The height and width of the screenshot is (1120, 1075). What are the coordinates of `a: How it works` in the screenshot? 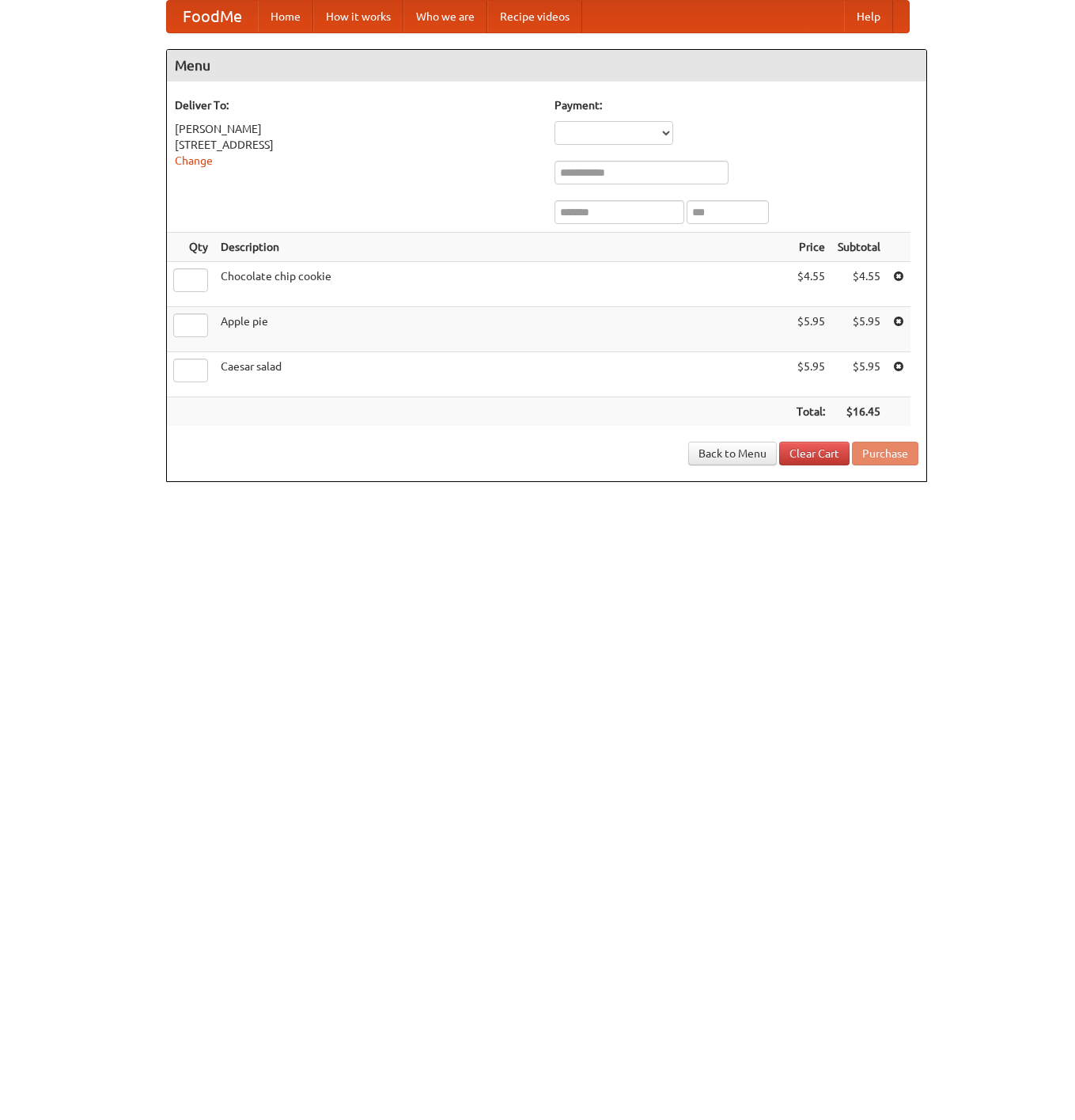 It's located at (358, 17).